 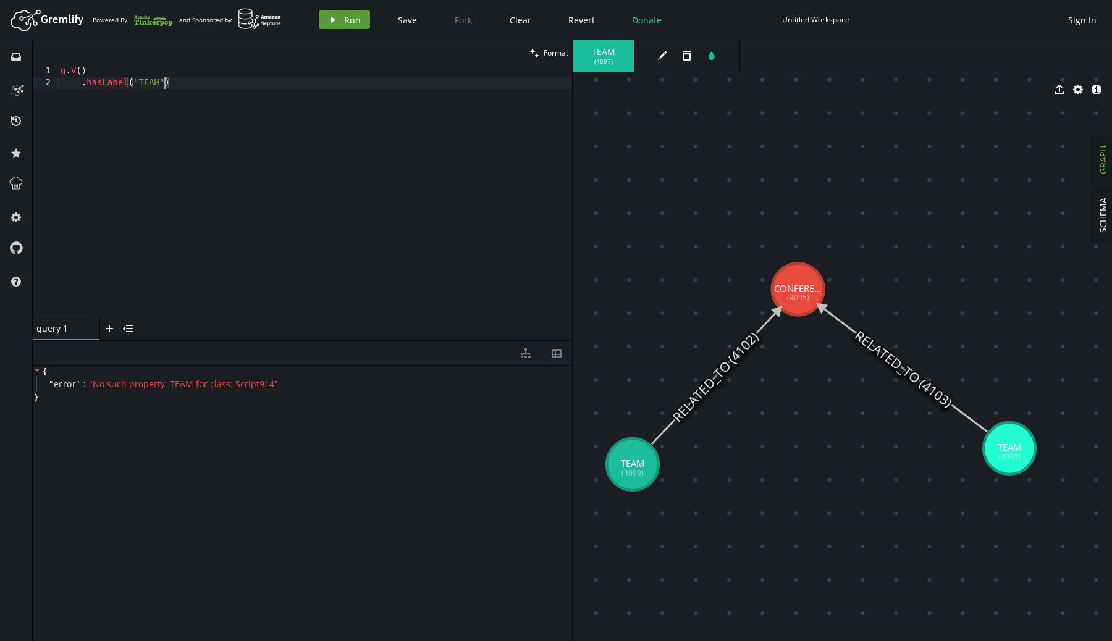 I want to click on span: Fork, so click(x=463, y=20).